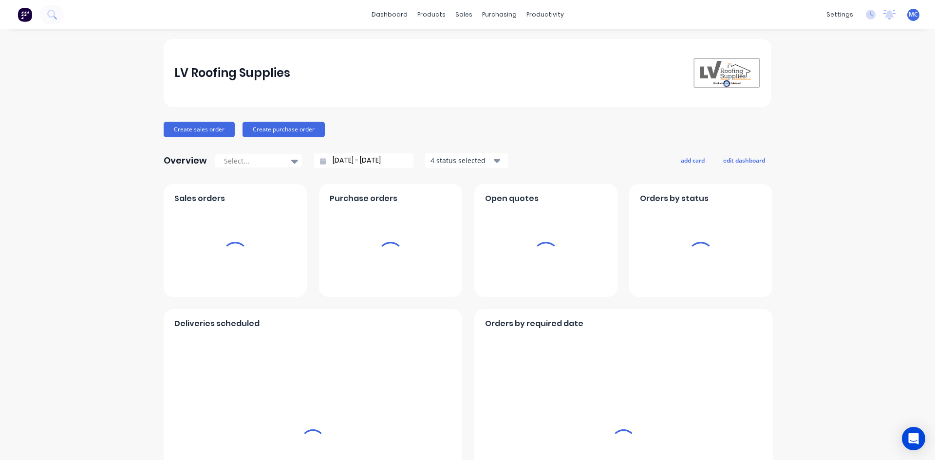  Describe the element at coordinates (363, 199) in the screenshot. I see `span: Purchase orders` at that location.